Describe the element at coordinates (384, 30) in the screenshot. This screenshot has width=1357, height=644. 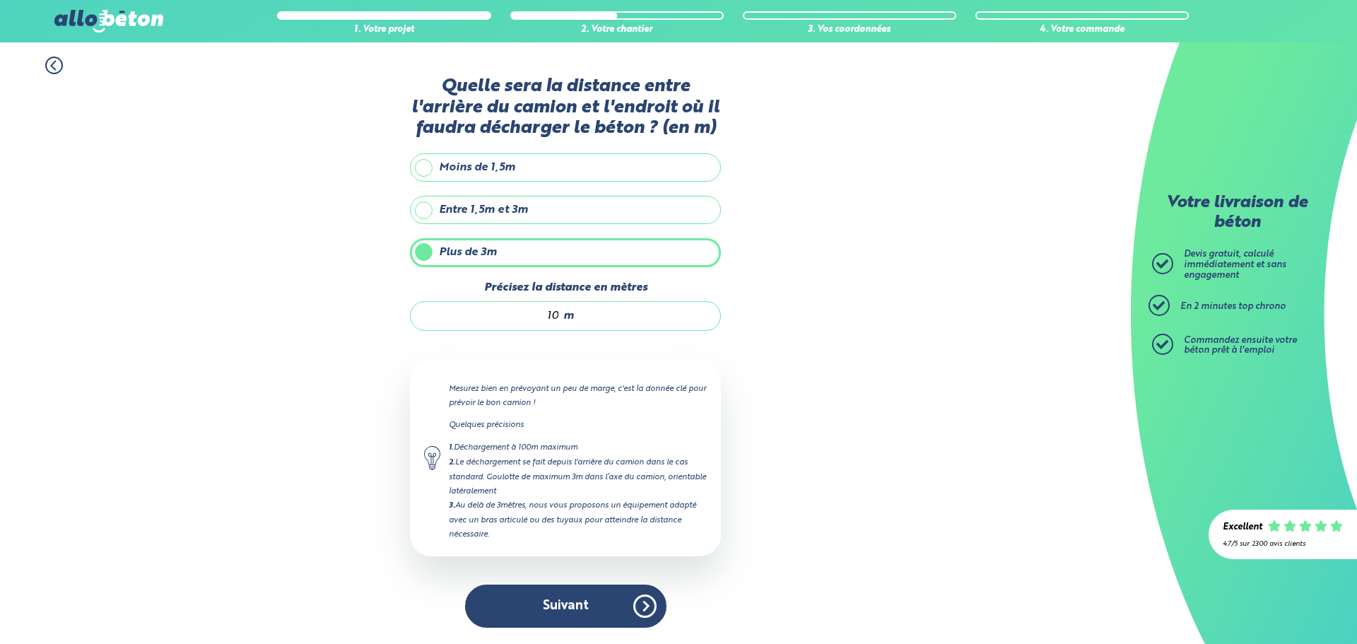
I see `div: 1. Votre projet` at that location.